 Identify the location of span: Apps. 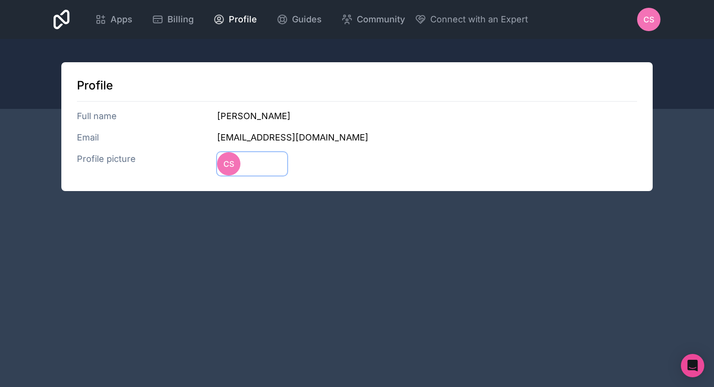
(121, 19).